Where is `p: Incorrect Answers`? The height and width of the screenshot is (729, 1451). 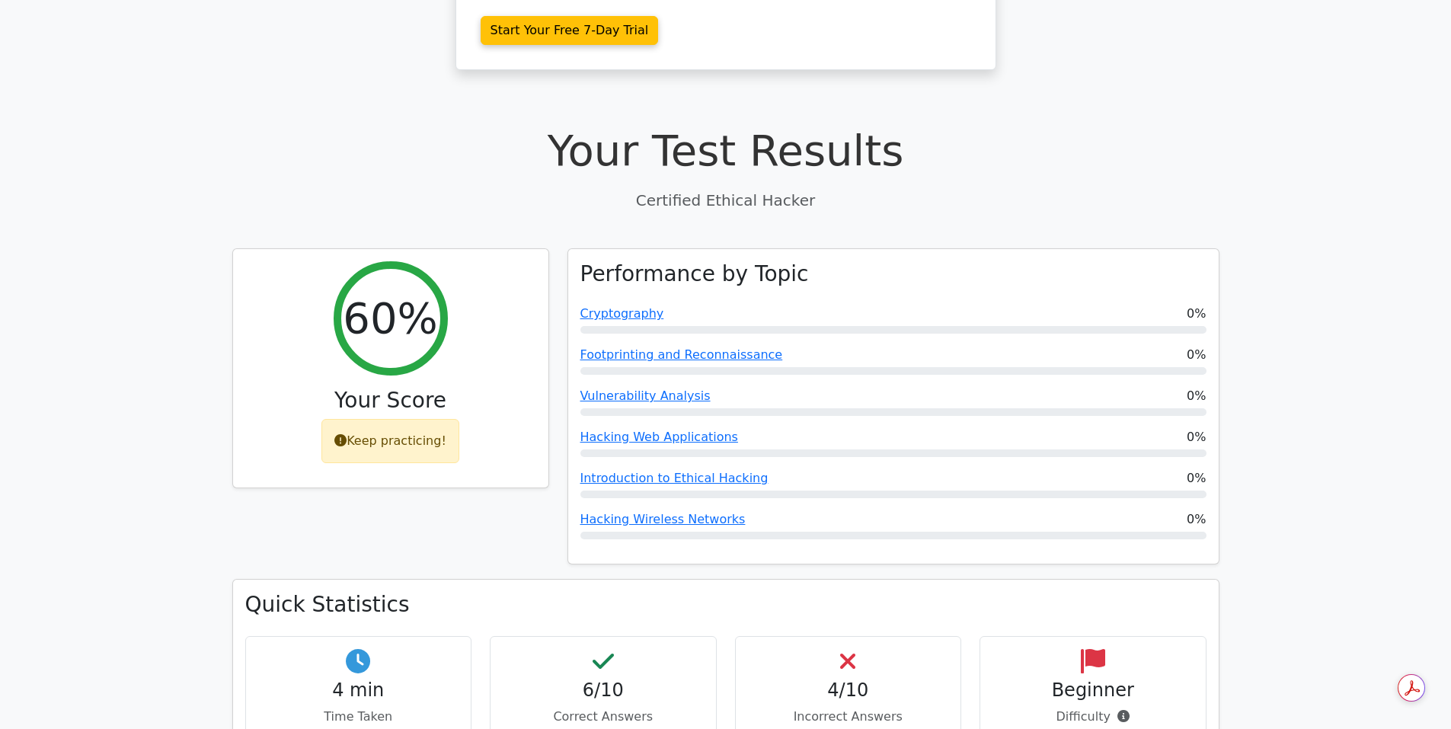
p: Incorrect Answers is located at coordinates (848, 717).